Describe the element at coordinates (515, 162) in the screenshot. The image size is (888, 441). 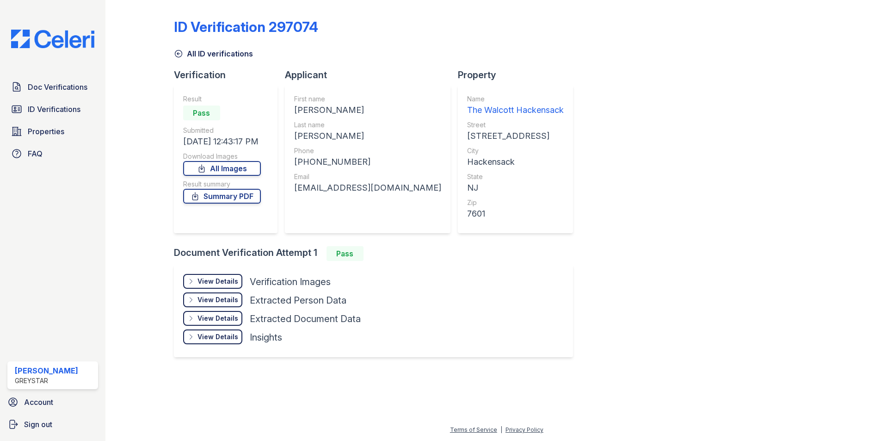
I see `div: Hackensack` at that location.